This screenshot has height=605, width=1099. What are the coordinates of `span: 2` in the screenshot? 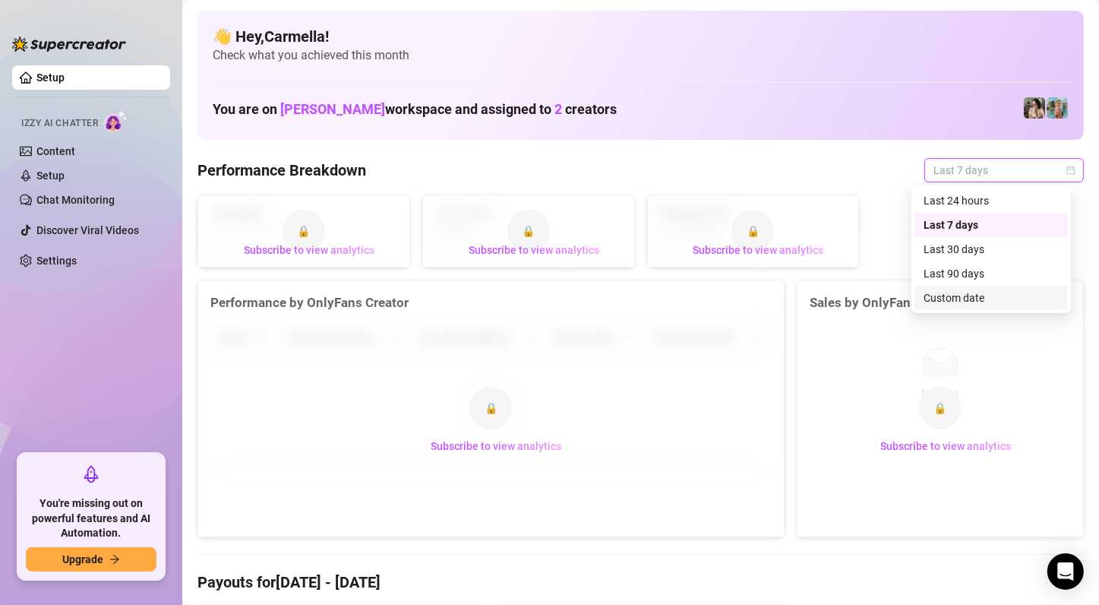 It's located at (558, 109).